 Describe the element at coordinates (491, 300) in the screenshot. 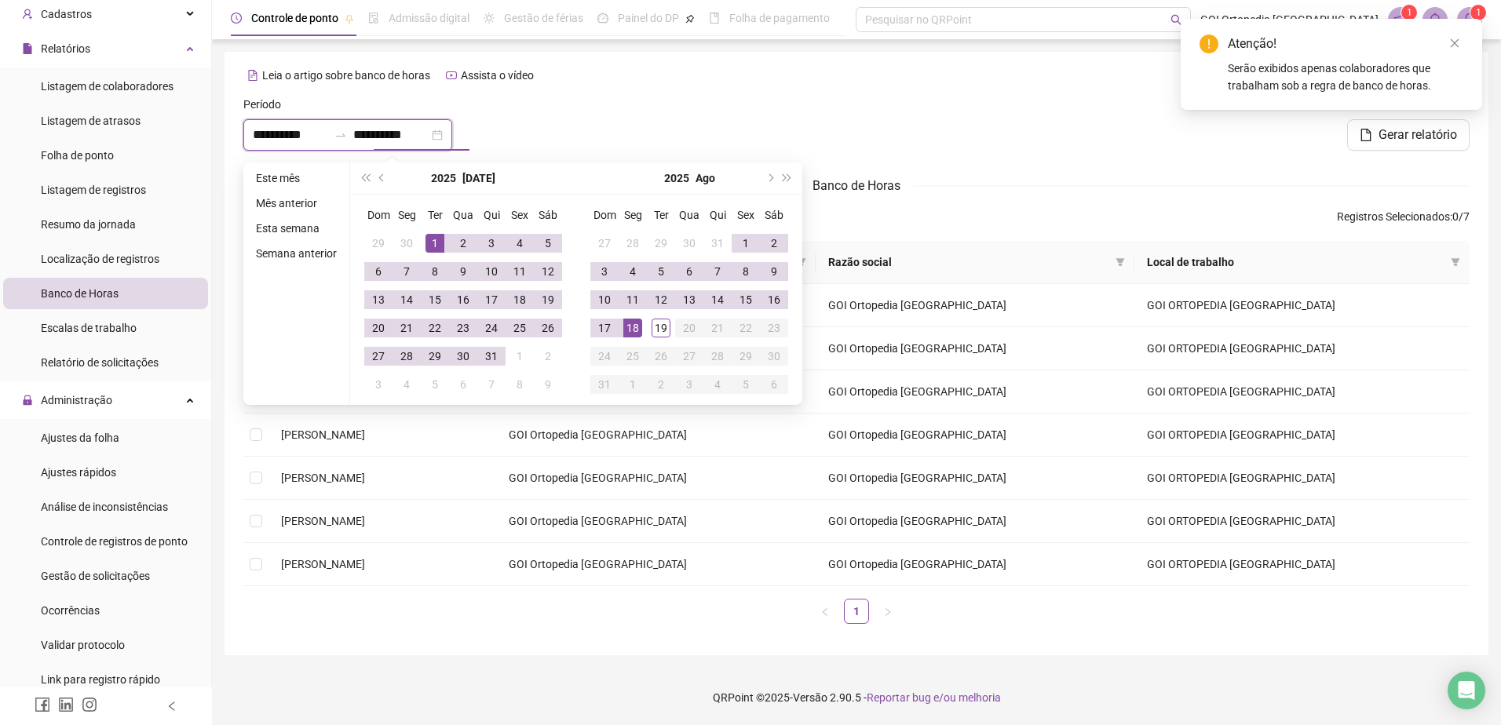

I see `td: 2025-07-17` at that location.